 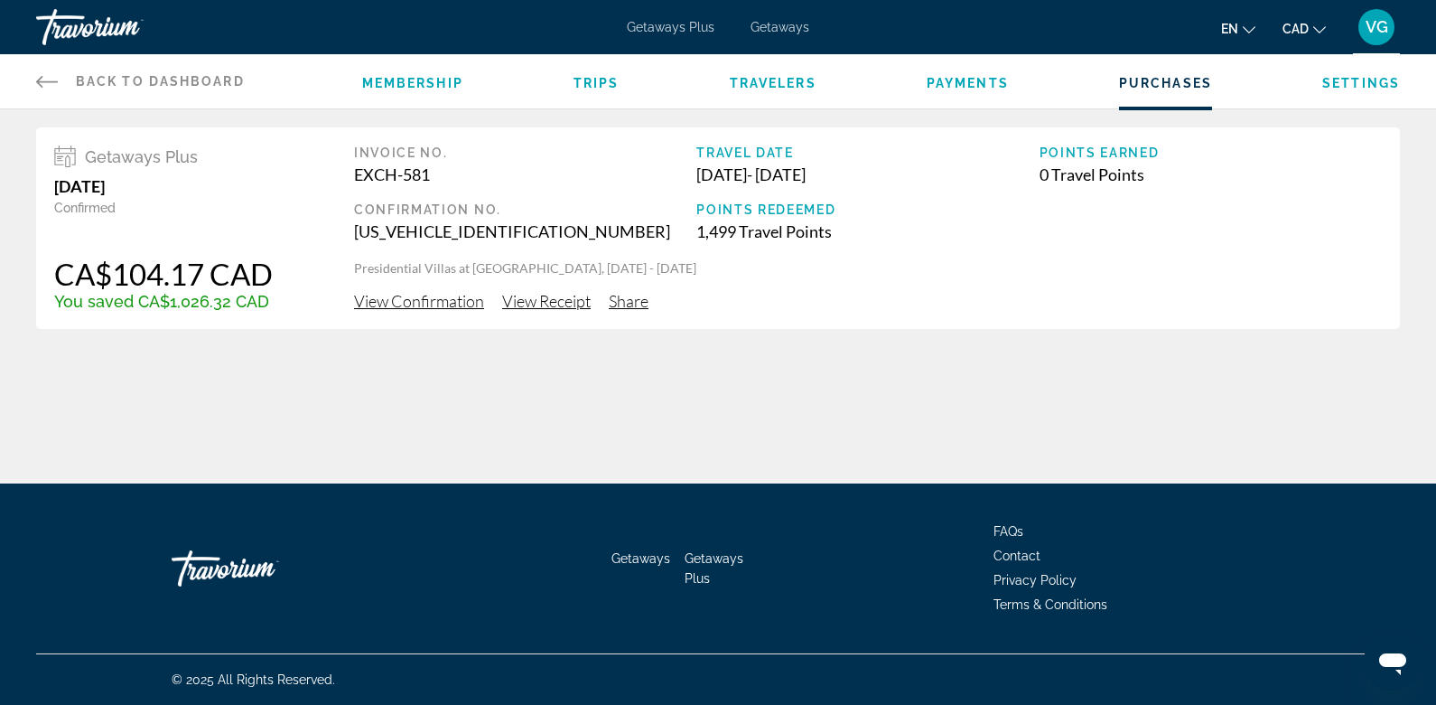 What do you see at coordinates (1051, 604) in the screenshot?
I see `a: Terms & Conditions` at bounding box center [1051, 604].